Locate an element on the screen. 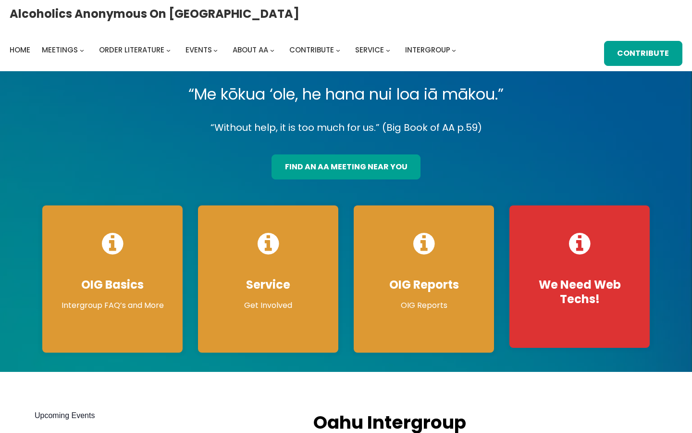 This screenshot has width=692, height=433. span: Meetings is located at coordinates (60, 50).